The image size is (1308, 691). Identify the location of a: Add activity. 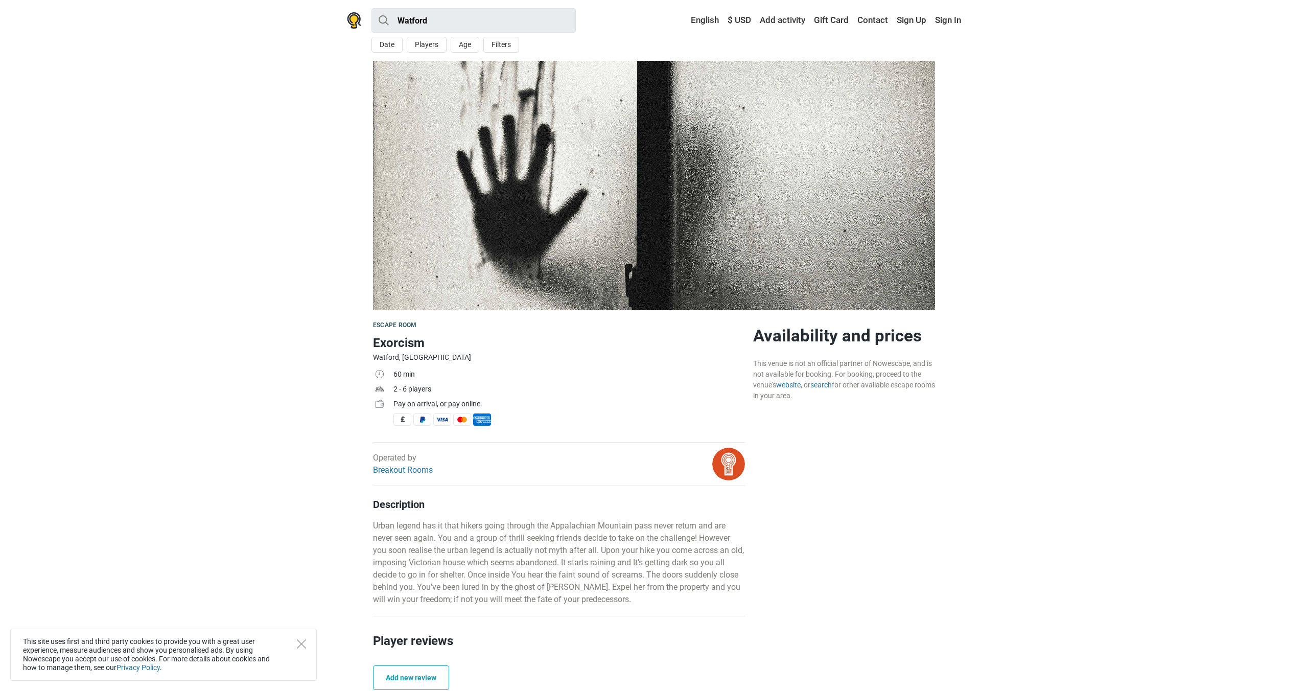
(782, 20).